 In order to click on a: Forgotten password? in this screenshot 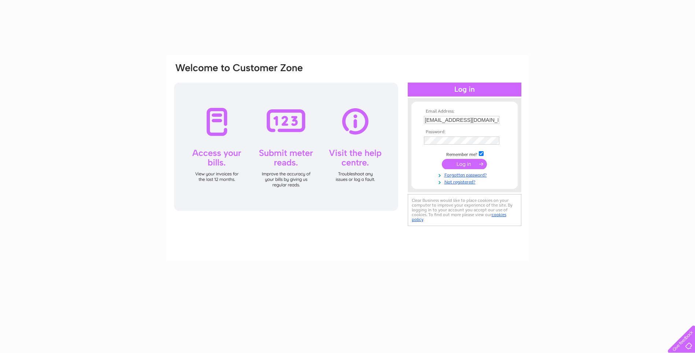, I will do `click(465, 174)`.